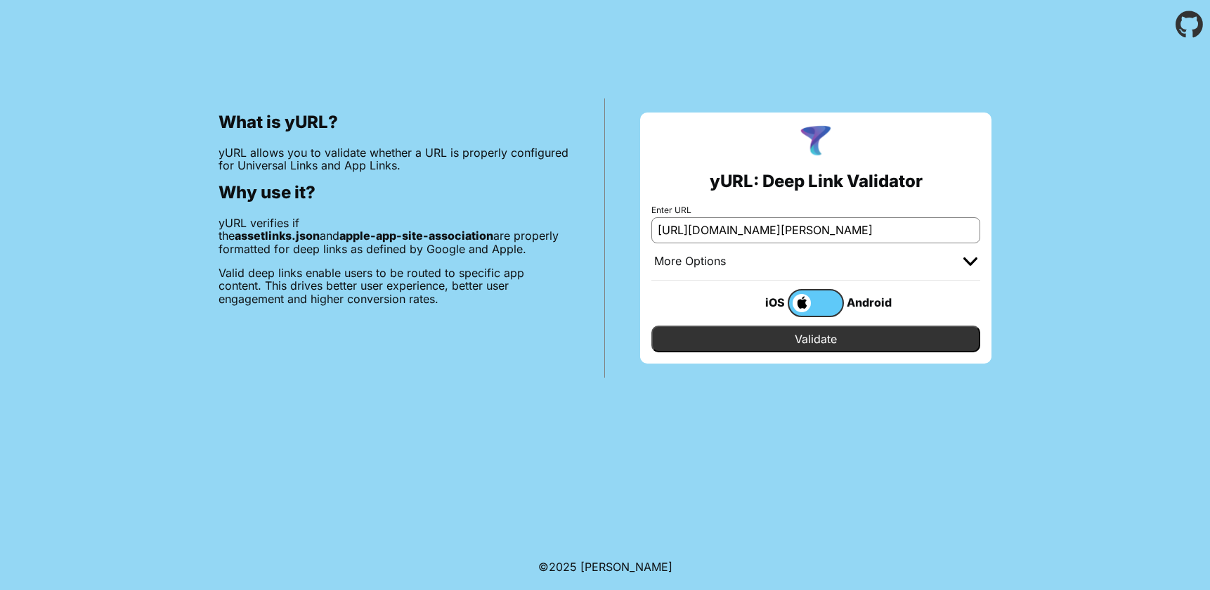 Image resolution: width=1210 pixels, height=590 pixels. I want to click on h2: What is yURL?, so click(394, 122).